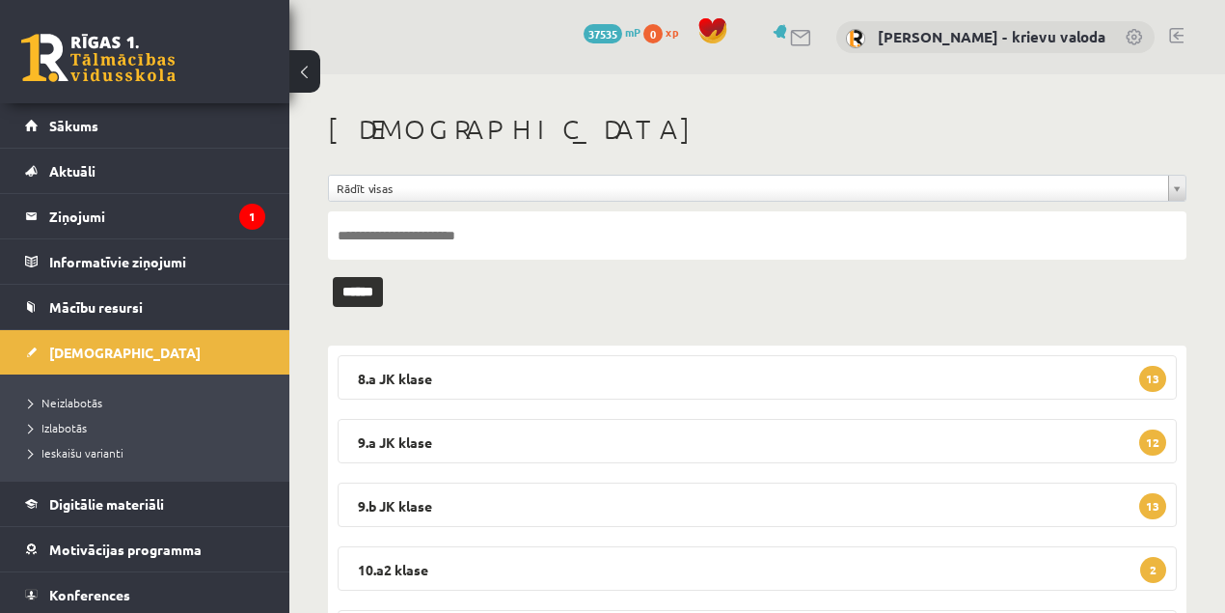  I want to click on span: Mācību resursi, so click(96, 307).